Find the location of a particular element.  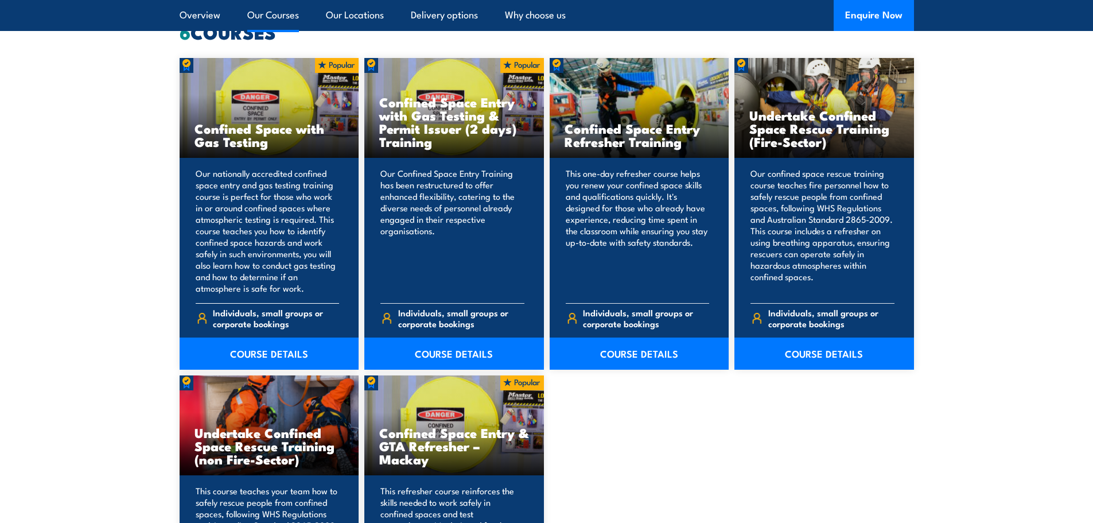

h3: Undertake Confined Space Rescue Training (non Fire-Sector) is located at coordinates (269, 445).